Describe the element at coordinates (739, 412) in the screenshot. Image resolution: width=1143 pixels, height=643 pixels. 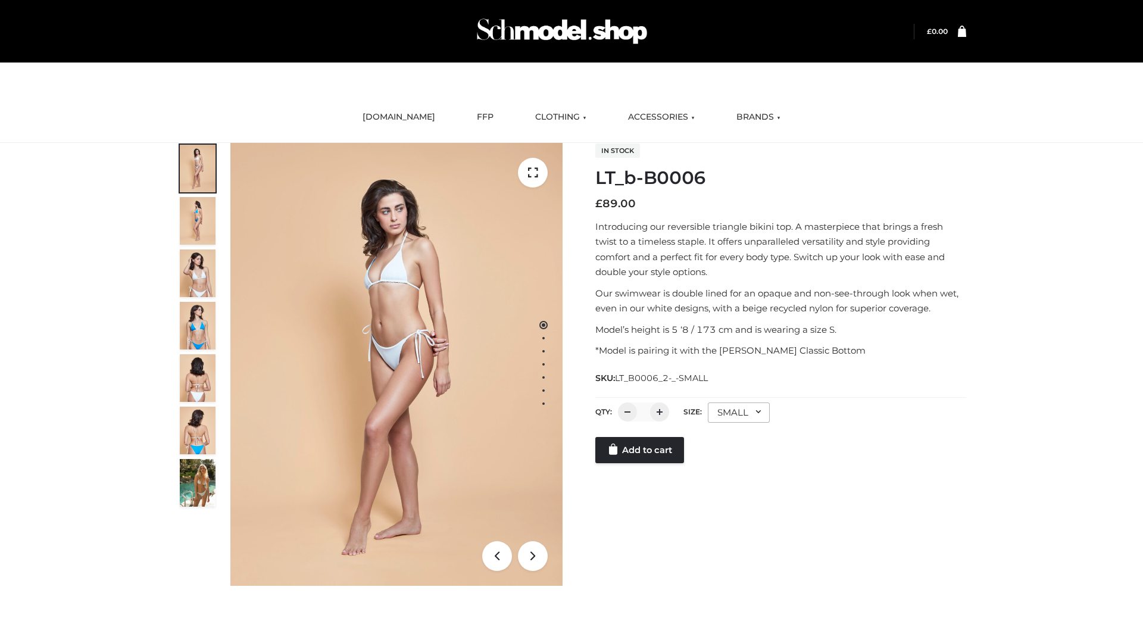
I see `div: SMALL` at that location.